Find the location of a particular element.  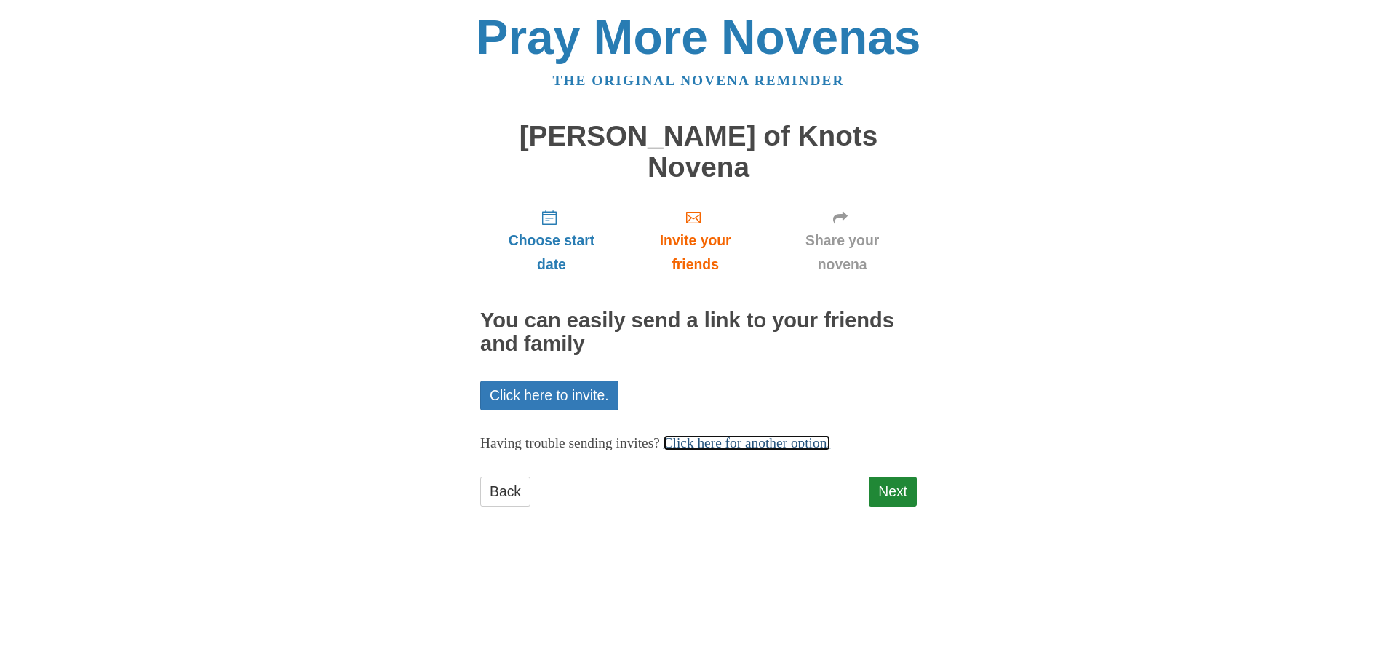

a: Click here to invite. is located at coordinates (549, 395).